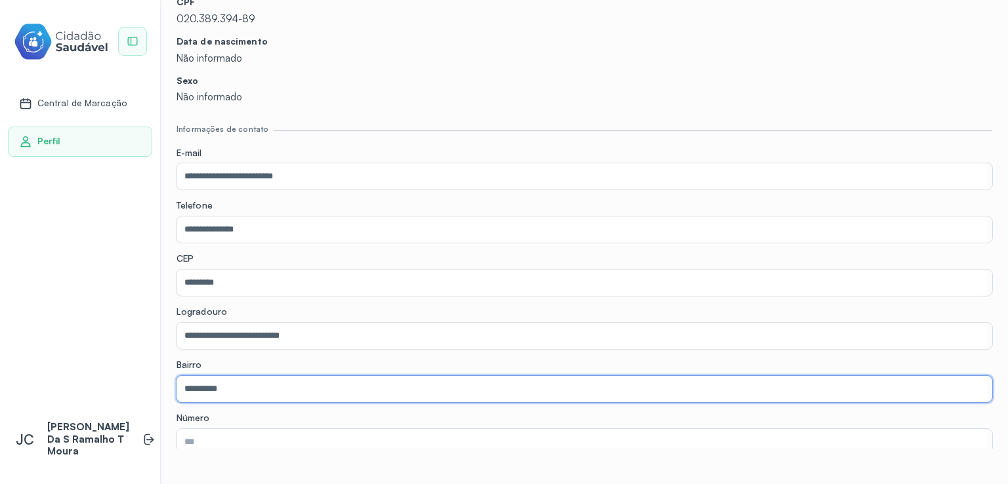 The image size is (1008, 484). I want to click on a: Perfil, so click(80, 142).